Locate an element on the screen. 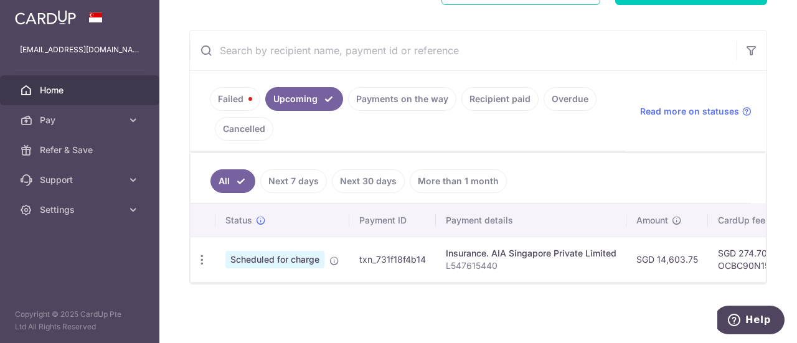  a: Failed is located at coordinates (235, 99).